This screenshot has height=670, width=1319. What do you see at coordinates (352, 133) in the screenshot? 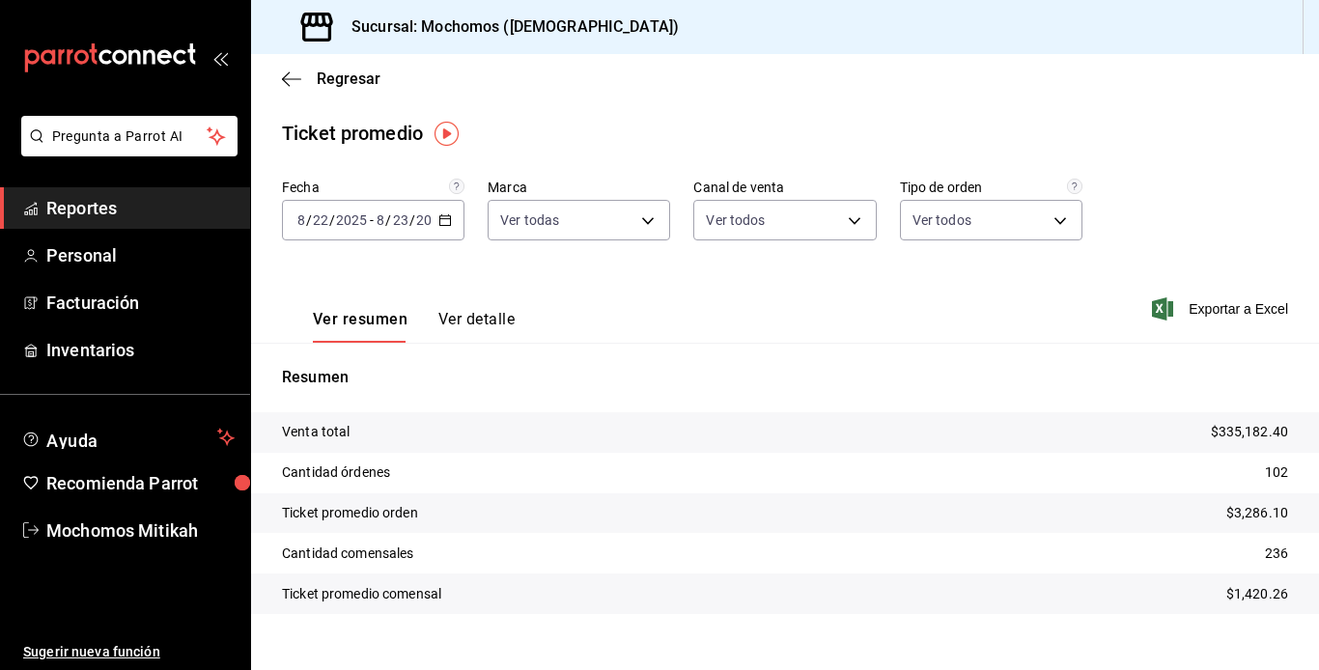
I see `div: Ticket promedio` at bounding box center [352, 133].